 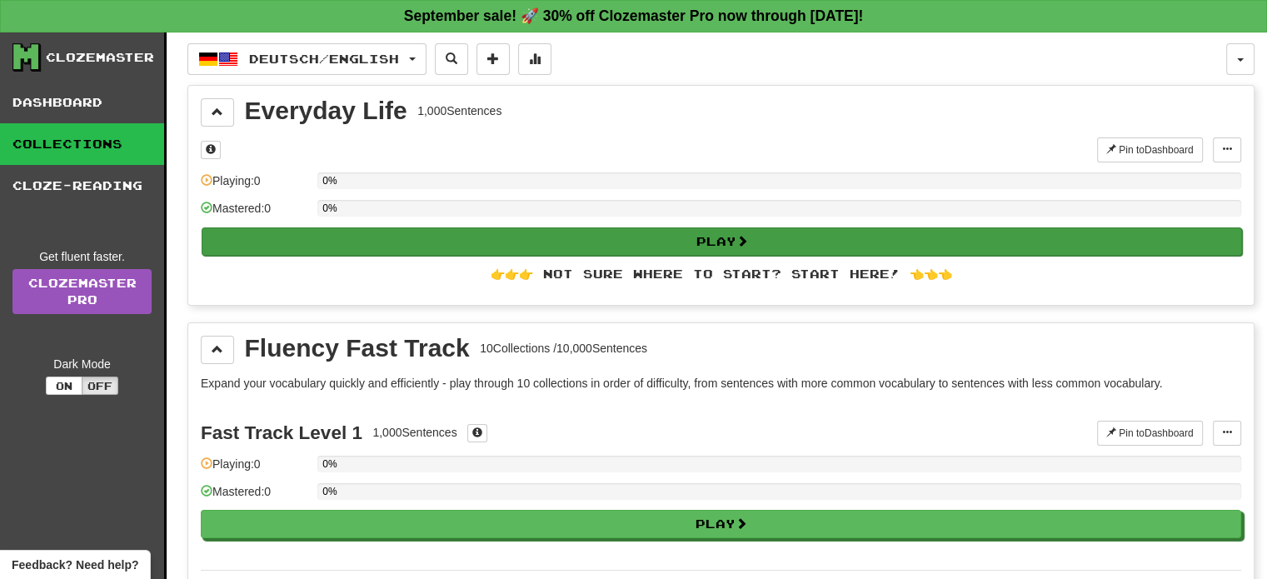 I want to click on div: 👉👉👉 Not sure where to start? Start here! 👈👈👈, so click(x=720, y=274).